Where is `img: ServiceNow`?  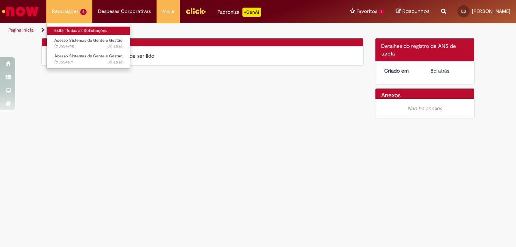
img: ServiceNow is located at coordinates (20, 11).